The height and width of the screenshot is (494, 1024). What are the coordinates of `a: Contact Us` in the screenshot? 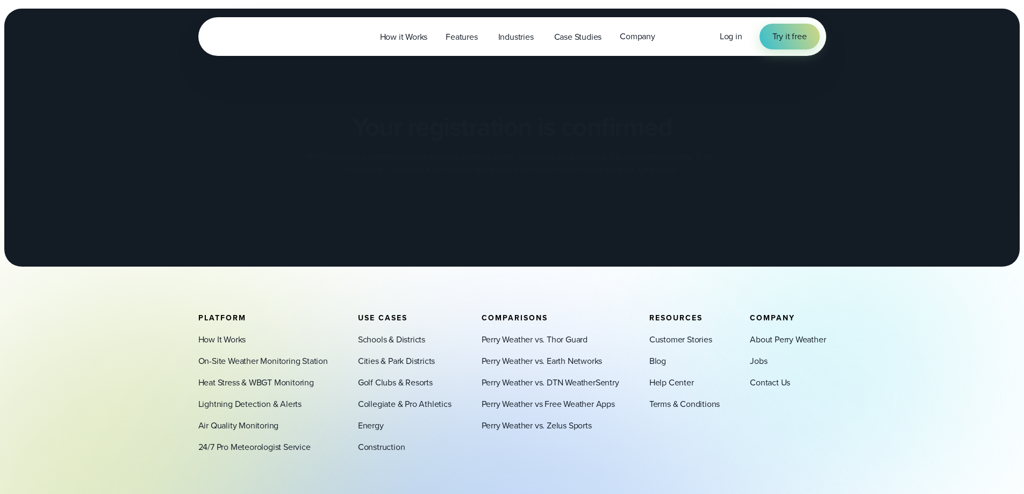 It's located at (770, 383).